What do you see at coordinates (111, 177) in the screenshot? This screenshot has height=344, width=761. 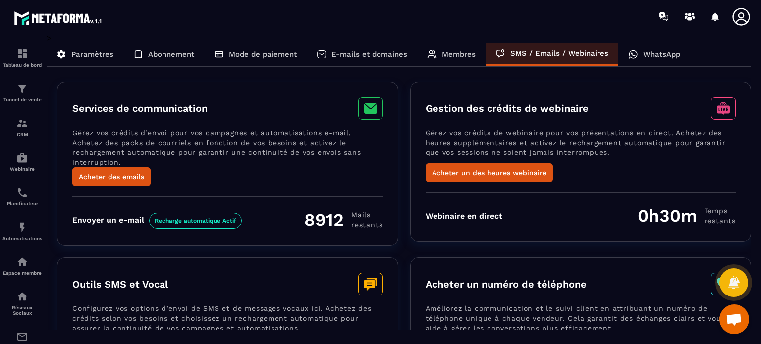 I see `button: Acheter des emails` at bounding box center [111, 177].